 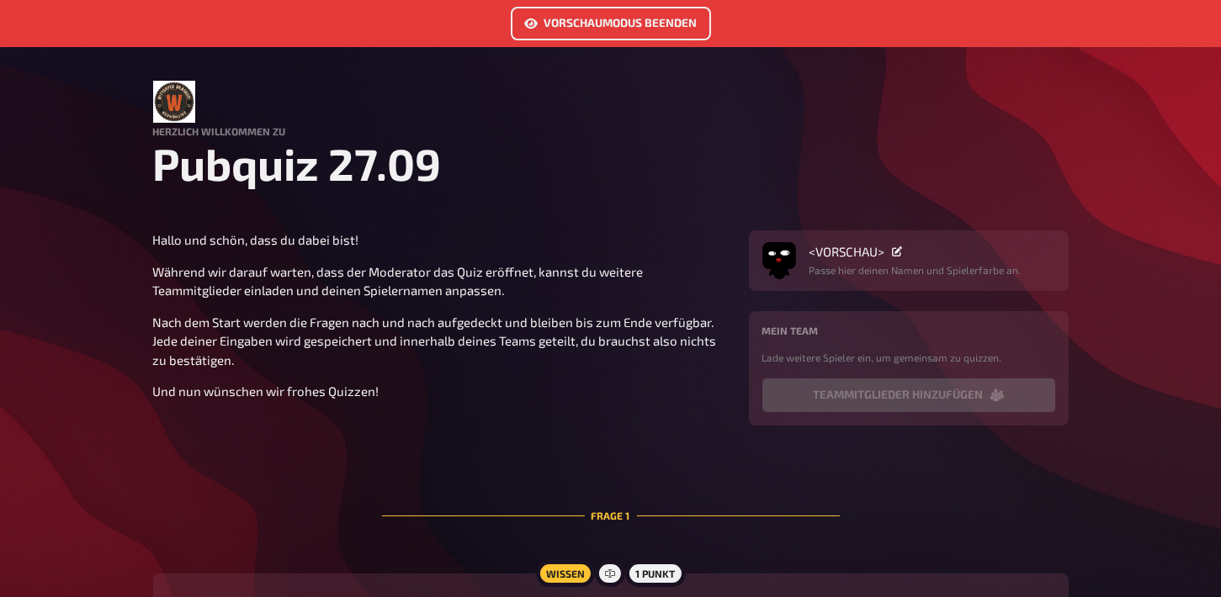 What do you see at coordinates (611, 131) in the screenshot?
I see `h4: Herzlich Willkommen zu` at bounding box center [611, 131].